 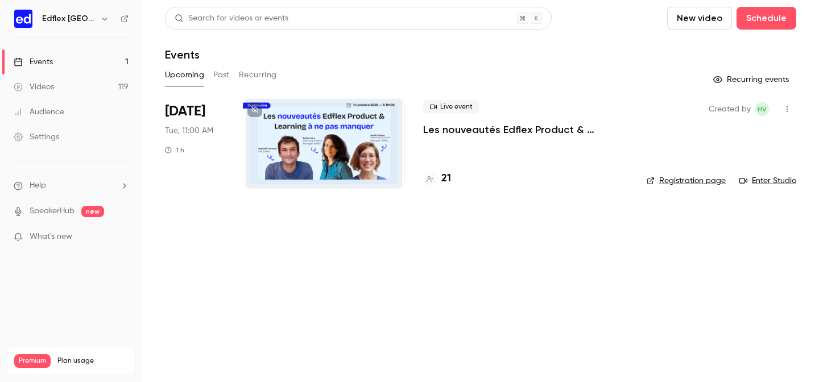 I want to click on p: Les nouveautés Edflex Product & Learning à ne pas manquer, so click(x=526, y=130).